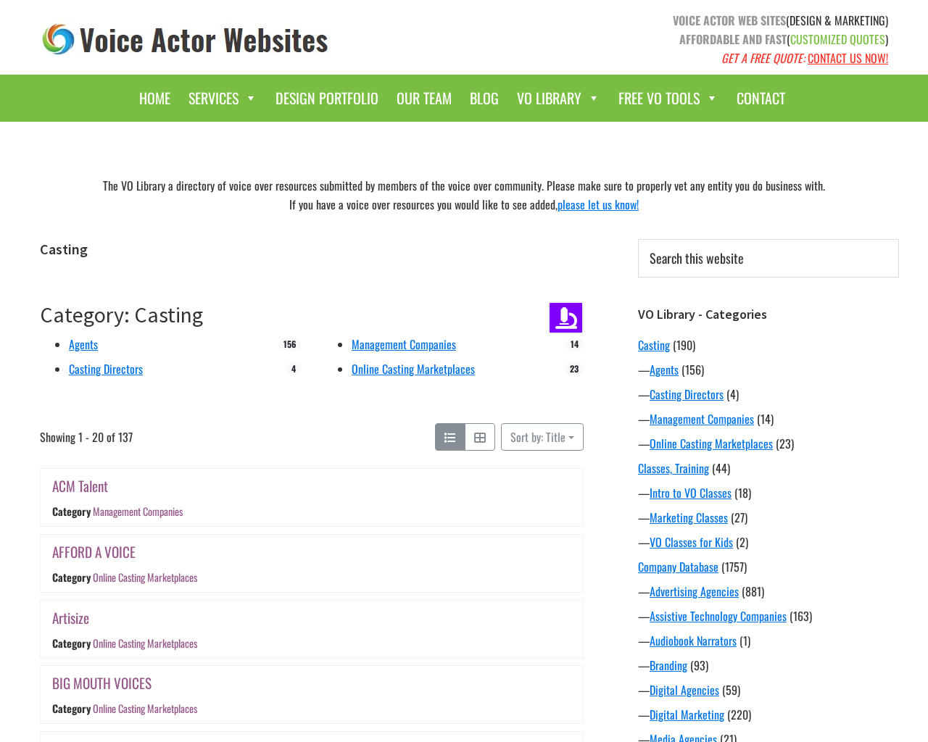 The image size is (928, 742). I want to click on a: BIG MOUTH VOICES, so click(101, 683).